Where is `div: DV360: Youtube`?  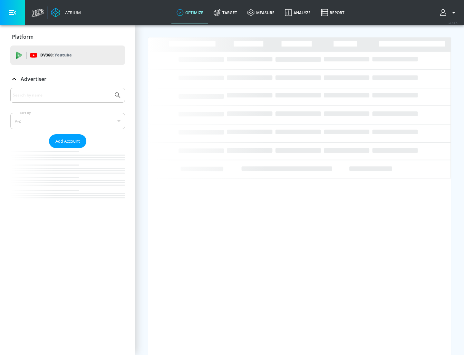
div: DV360: Youtube is located at coordinates (68, 55).